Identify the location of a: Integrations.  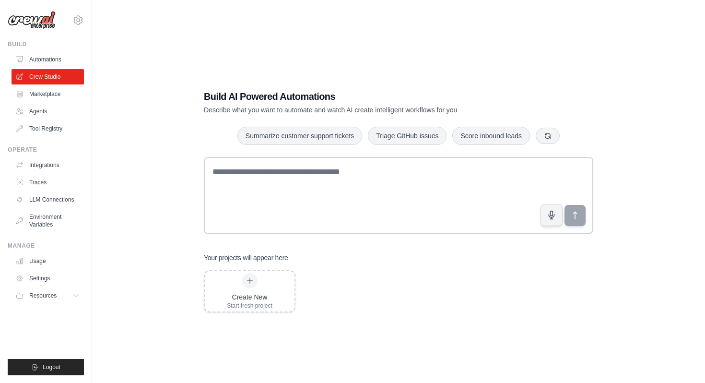
(47, 165).